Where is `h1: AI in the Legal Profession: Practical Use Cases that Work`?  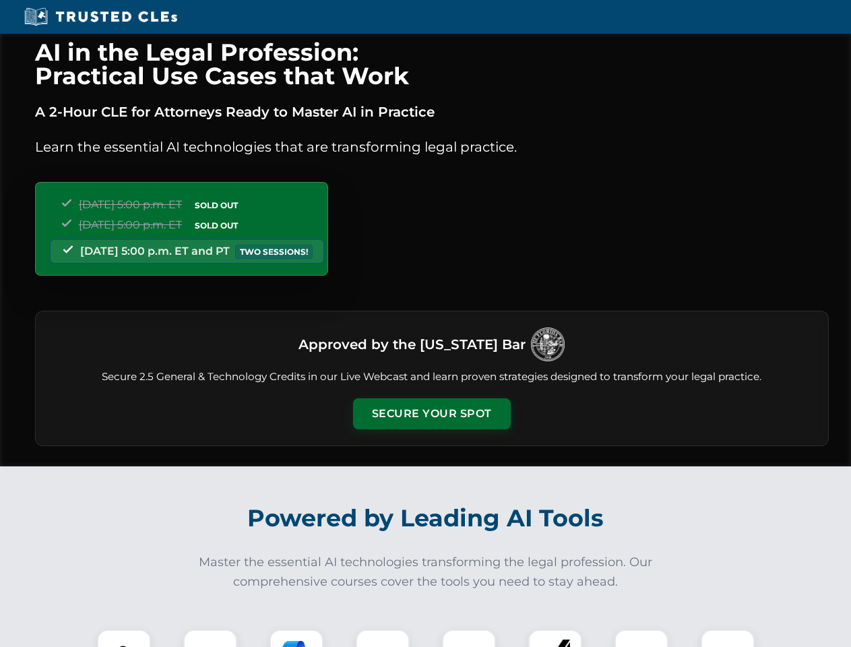 h1: AI in the Legal Profession: Practical Use Cases that Work is located at coordinates (432, 64).